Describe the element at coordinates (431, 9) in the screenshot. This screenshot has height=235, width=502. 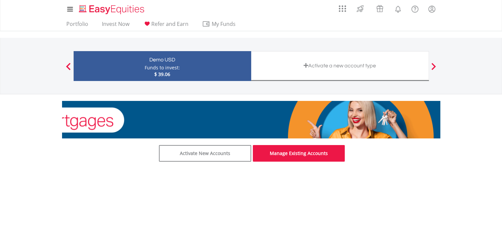
I see `a: My Profile` at that location.